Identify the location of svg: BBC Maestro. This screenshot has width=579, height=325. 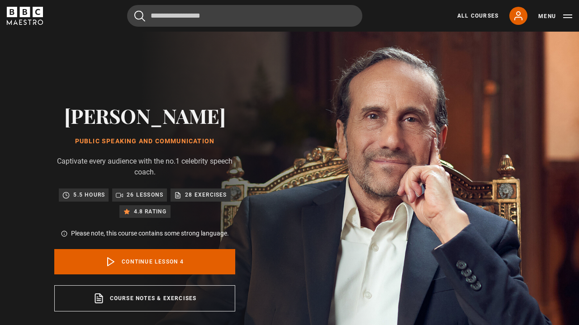
(25, 16).